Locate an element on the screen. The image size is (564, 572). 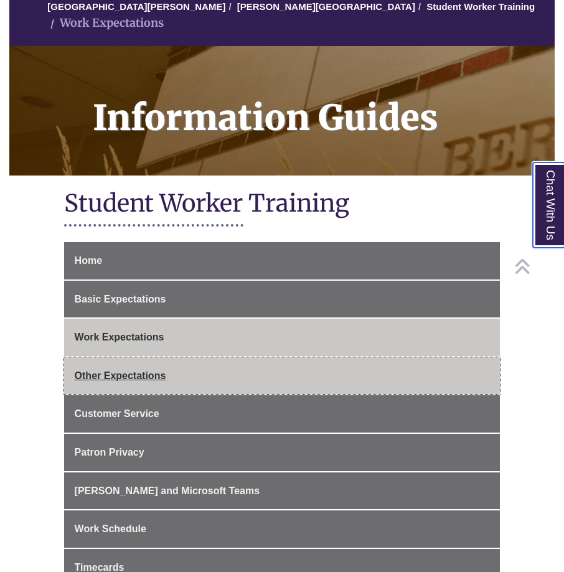
h1: Student Worker Training is located at coordinates (282, 204).